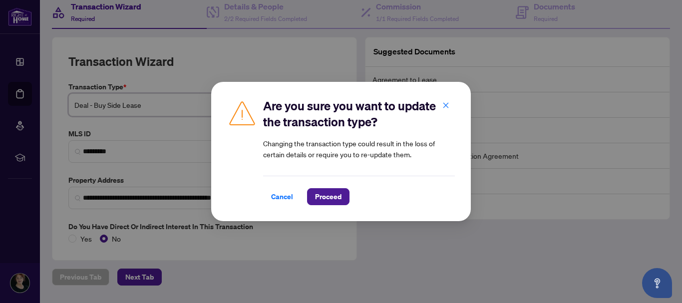  Describe the element at coordinates (359, 114) in the screenshot. I see `h2: Are you sure you want to update the transaction type?` at that location.